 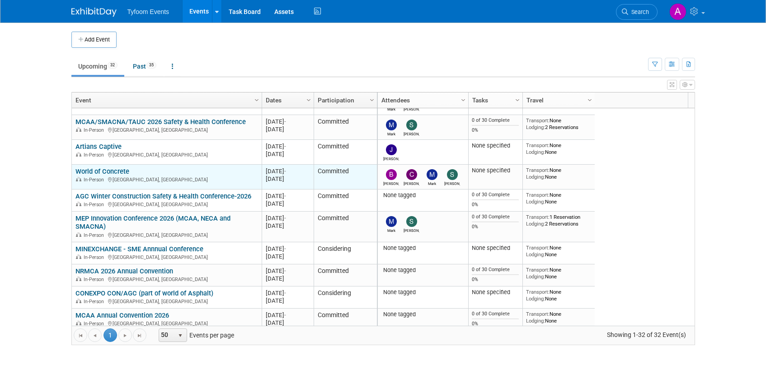 I want to click on span: 50, so click(x=167, y=336).